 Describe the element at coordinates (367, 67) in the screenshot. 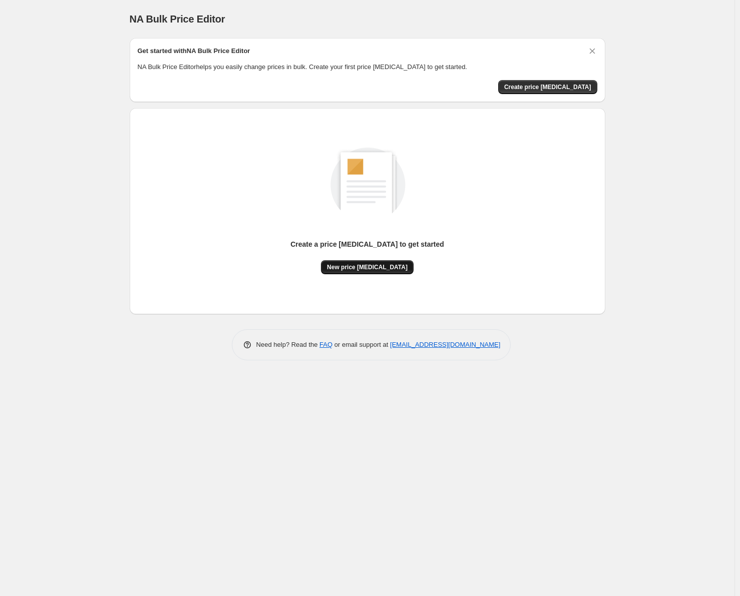

I see `p: NA Bulk Price Editor helps you easily change prices in bulk. Create your first price [MEDICAL_DAT...` at that location.